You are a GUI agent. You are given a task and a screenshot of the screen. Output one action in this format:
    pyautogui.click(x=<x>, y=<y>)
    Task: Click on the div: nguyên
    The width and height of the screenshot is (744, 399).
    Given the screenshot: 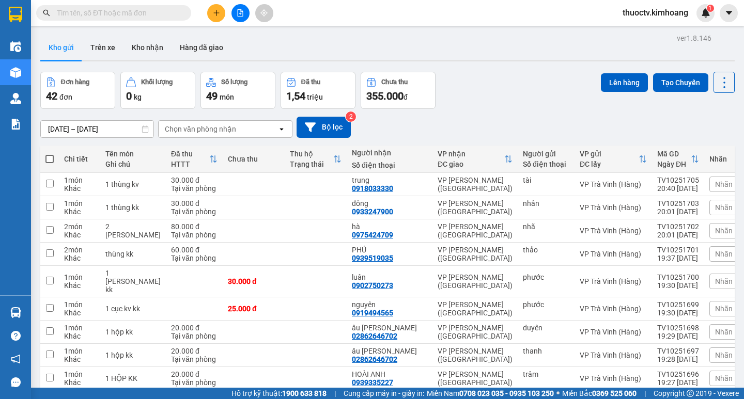 What is the action you would take?
    pyautogui.click(x=390, y=305)
    